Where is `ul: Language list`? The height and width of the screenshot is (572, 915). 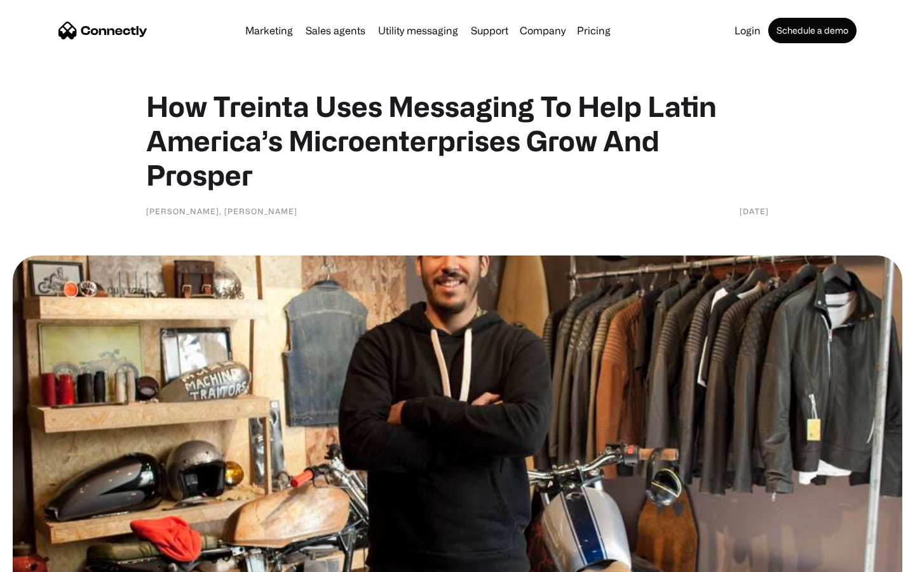
ul: Language list is located at coordinates (51, 559).